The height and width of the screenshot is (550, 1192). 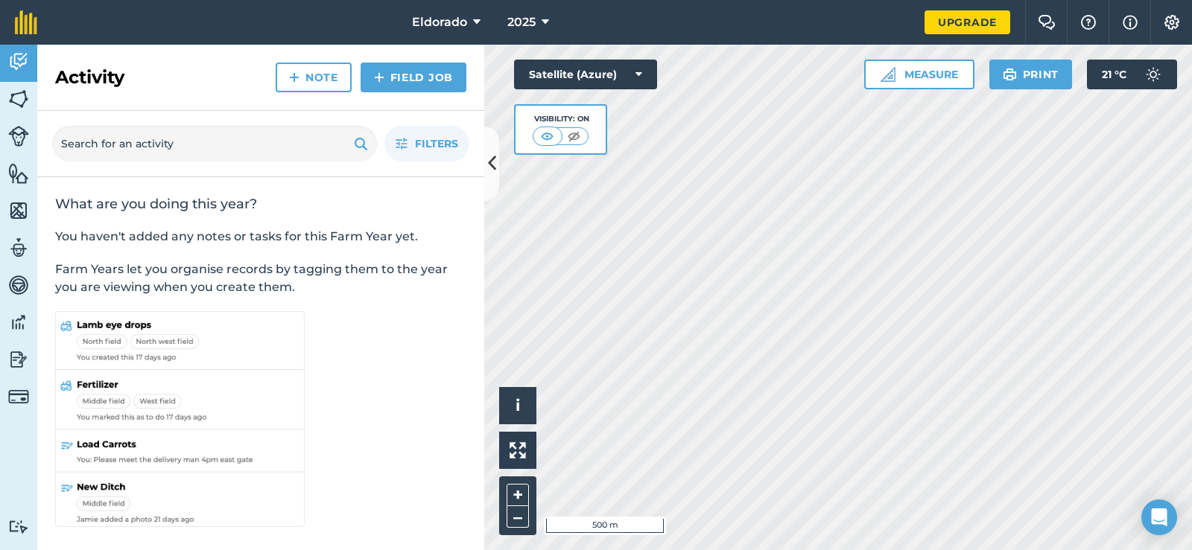 What do you see at coordinates (436, 144) in the screenshot?
I see `span: Filters` at bounding box center [436, 144].